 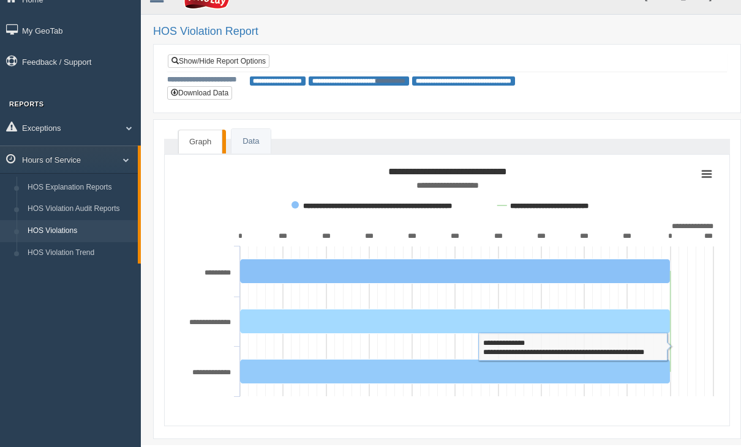 I want to click on a: HOS Violation Trend, so click(x=80, y=253).